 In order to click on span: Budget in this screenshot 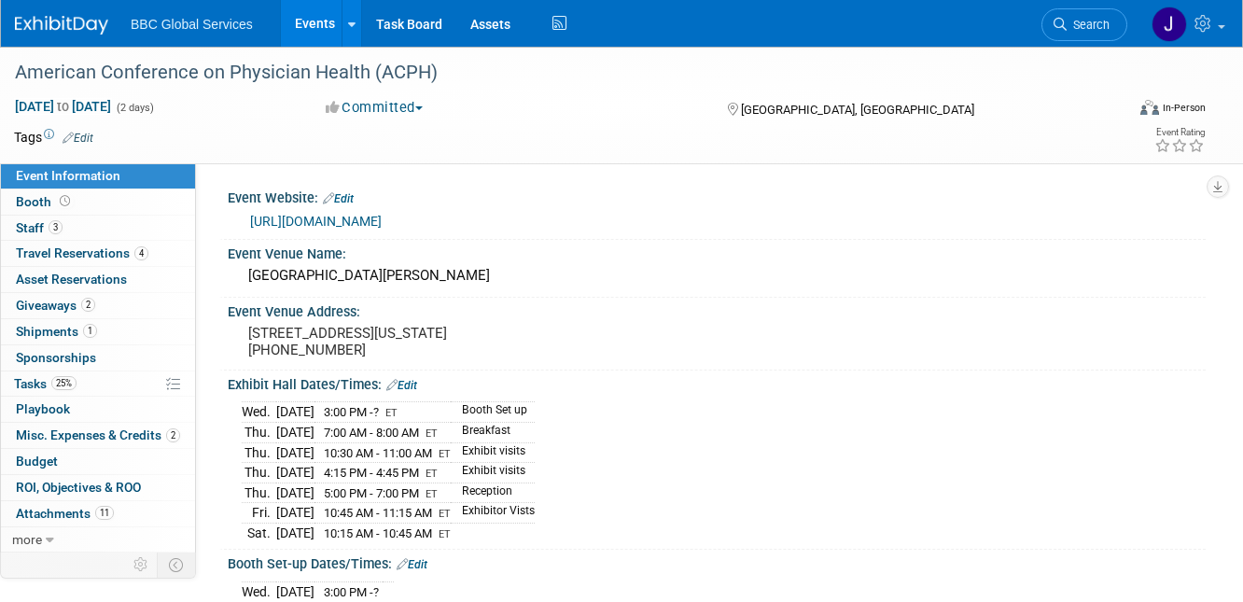, I will do `click(36, 461)`.